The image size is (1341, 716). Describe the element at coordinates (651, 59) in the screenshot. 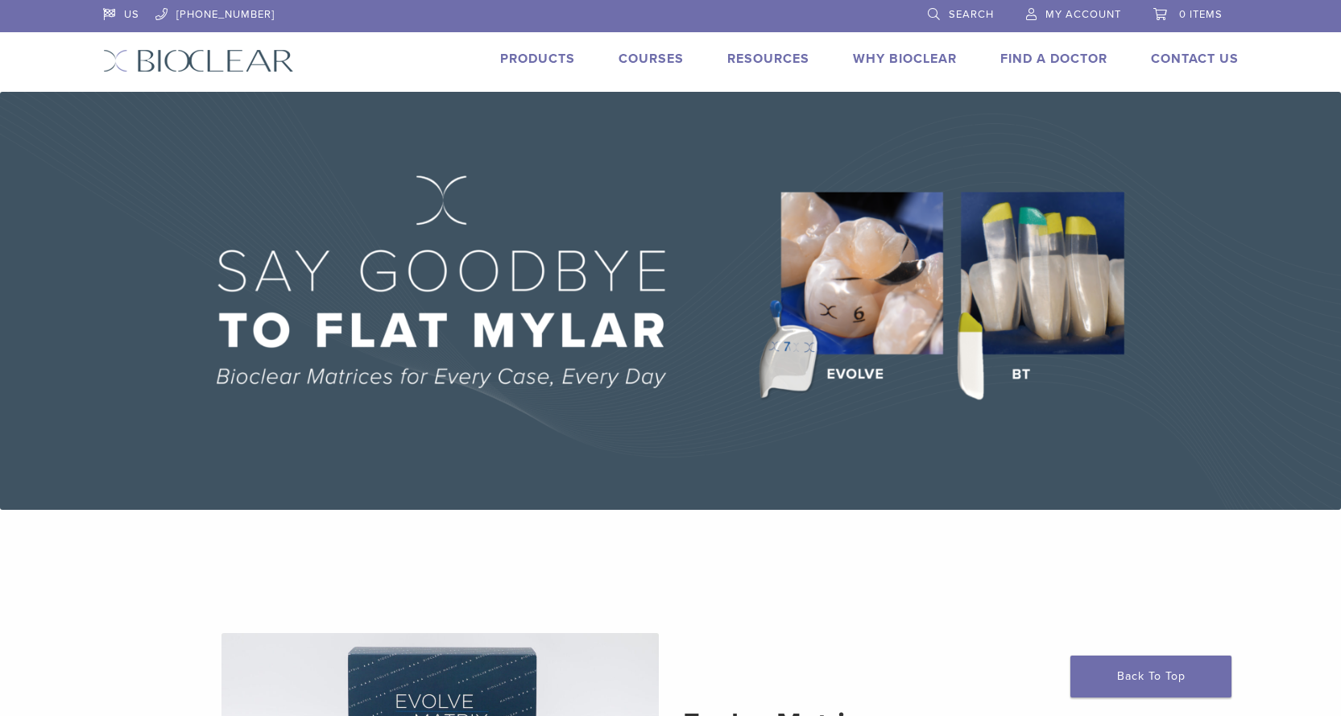

I see `a: Courses` at that location.